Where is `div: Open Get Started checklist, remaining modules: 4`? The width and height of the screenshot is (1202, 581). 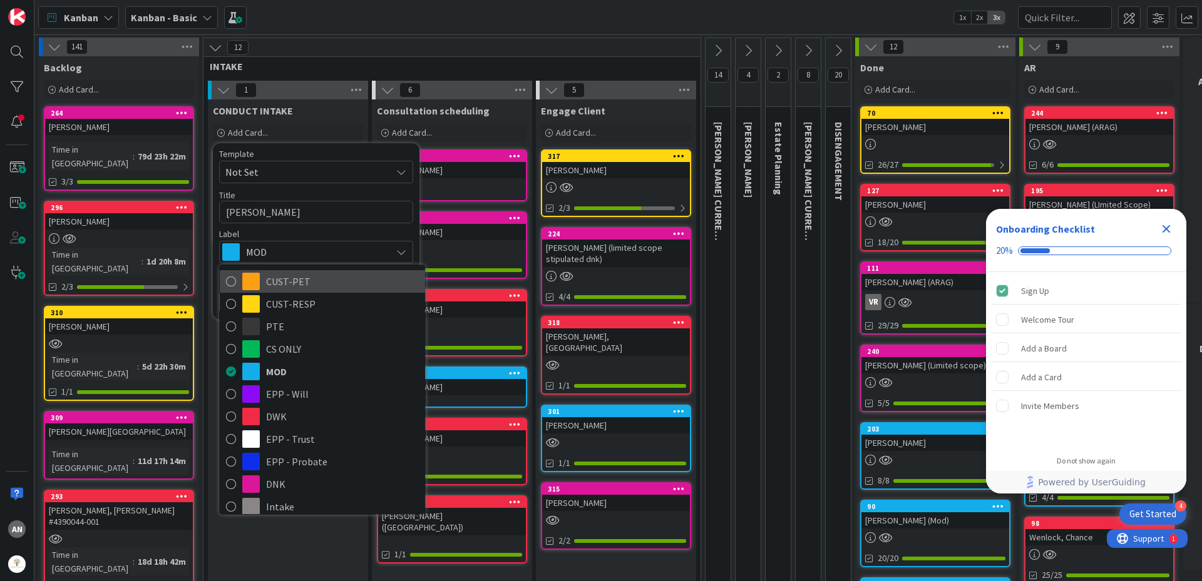
div: Open Get Started checklist, remaining modules: 4 is located at coordinates (1152, 514).